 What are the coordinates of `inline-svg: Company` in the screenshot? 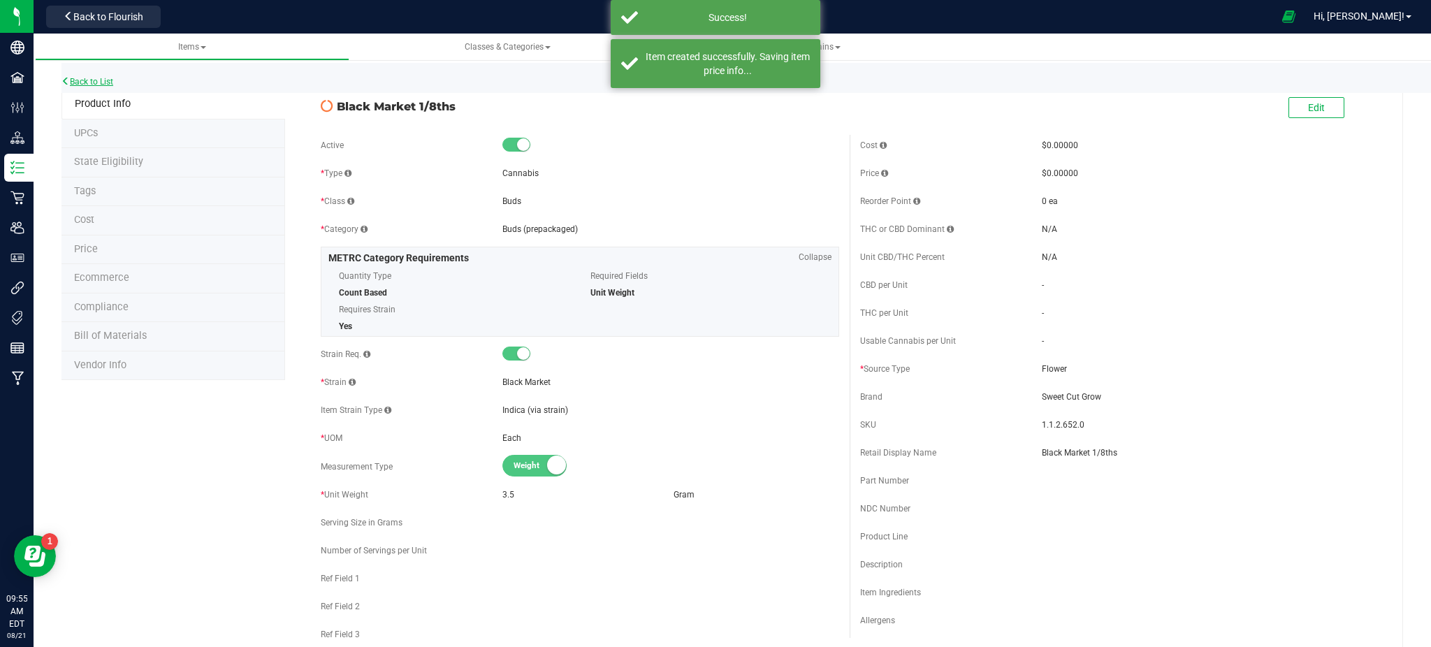 It's located at (17, 48).